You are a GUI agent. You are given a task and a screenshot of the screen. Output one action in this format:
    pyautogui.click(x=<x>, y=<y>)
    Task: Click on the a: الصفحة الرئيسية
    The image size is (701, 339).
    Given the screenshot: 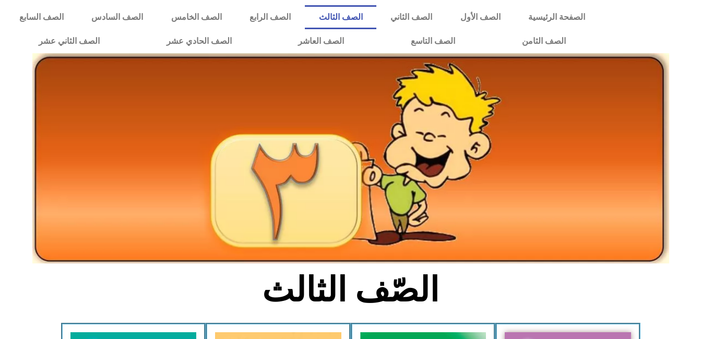 What is the action you would take?
    pyautogui.click(x=556, y=17)
    